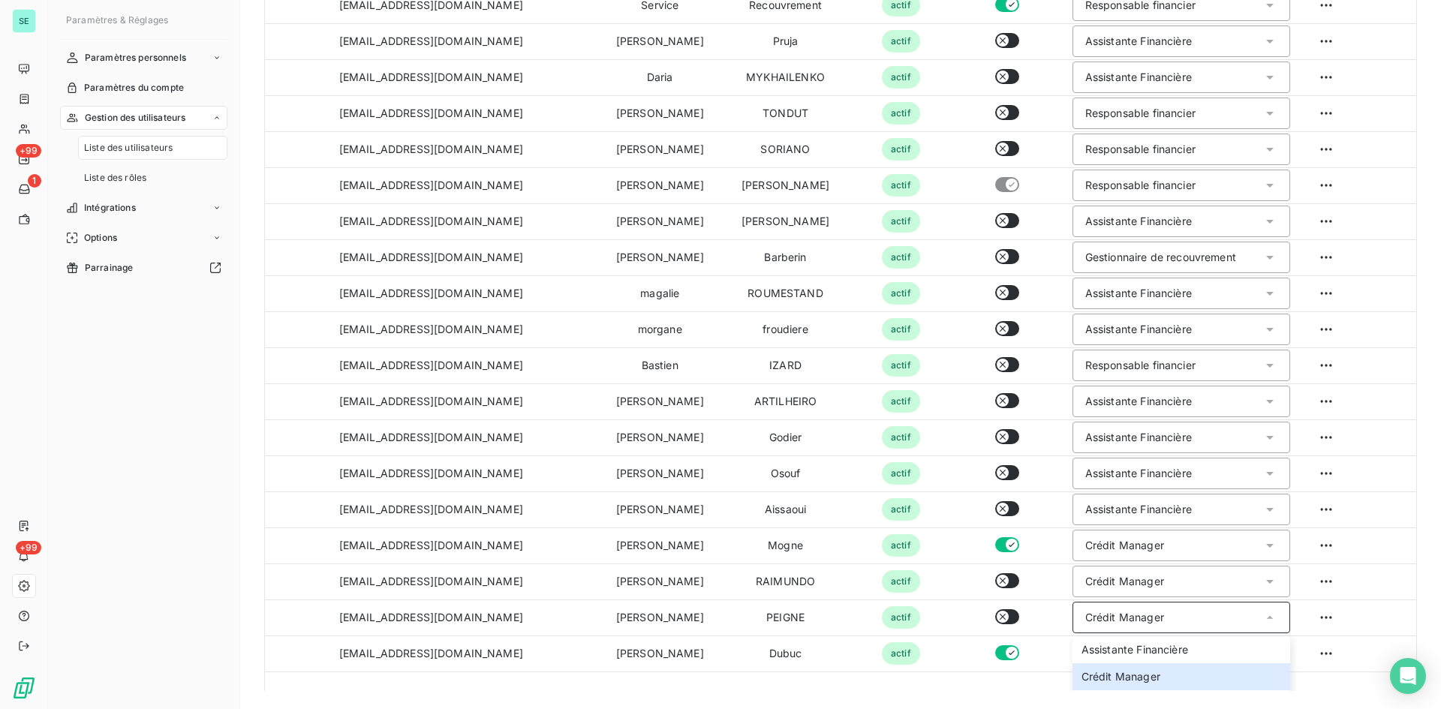  I want to click on span: Options, so click(101, 238).